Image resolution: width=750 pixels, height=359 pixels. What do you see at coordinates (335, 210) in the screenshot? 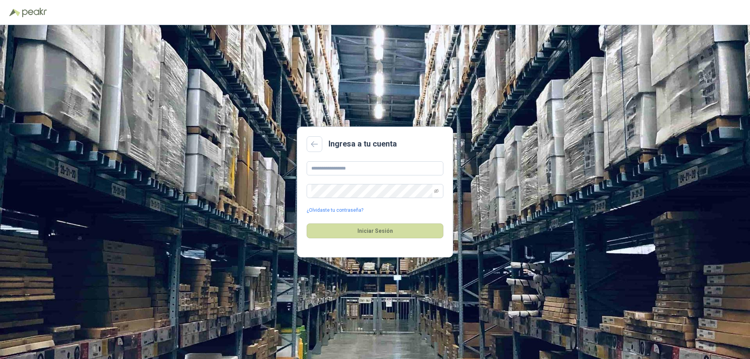
I see `a: ¿Olvidaste tu contraseña?` at bounding box center [335, 210].